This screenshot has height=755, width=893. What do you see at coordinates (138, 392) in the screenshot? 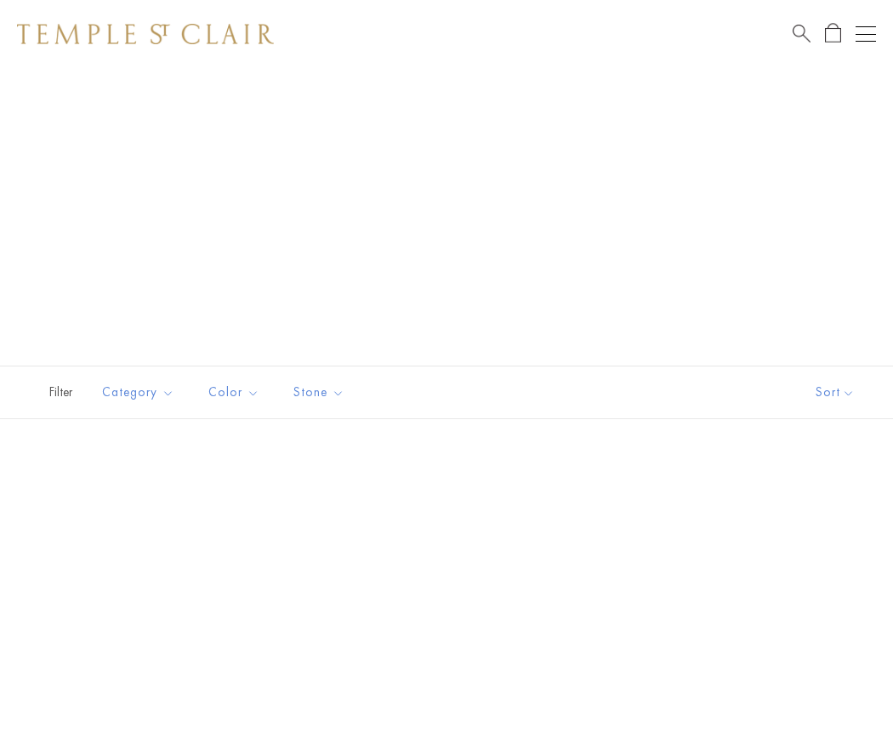
I see `button: Category` at bounding box center [138, 392].